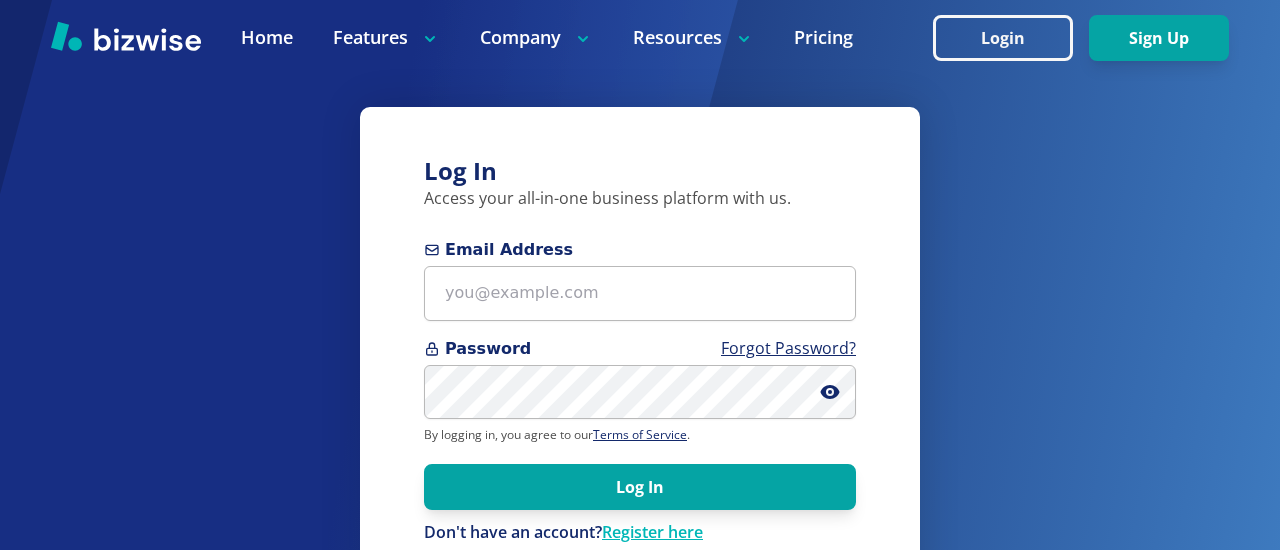  What do you see at coordinates (640, 487) in the screenshot?
I see `button: Log In` at bounding box center [640, 487].